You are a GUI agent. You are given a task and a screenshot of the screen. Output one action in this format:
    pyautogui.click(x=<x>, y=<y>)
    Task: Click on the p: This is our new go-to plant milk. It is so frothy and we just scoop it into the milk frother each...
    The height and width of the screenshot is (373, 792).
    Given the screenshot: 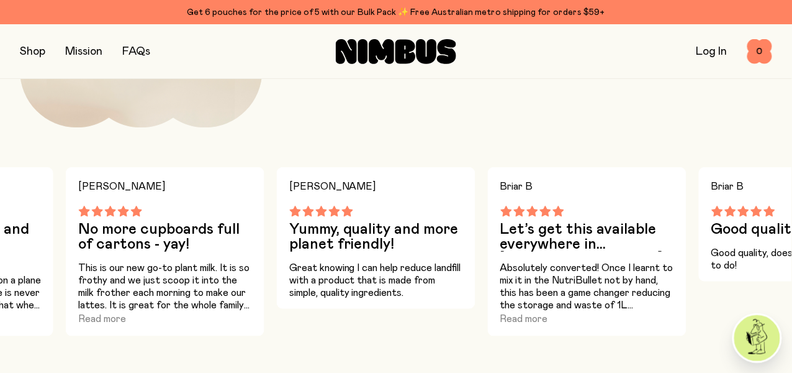 What is the action you would take?
    pyautogui.click(x=165, y=286)
    